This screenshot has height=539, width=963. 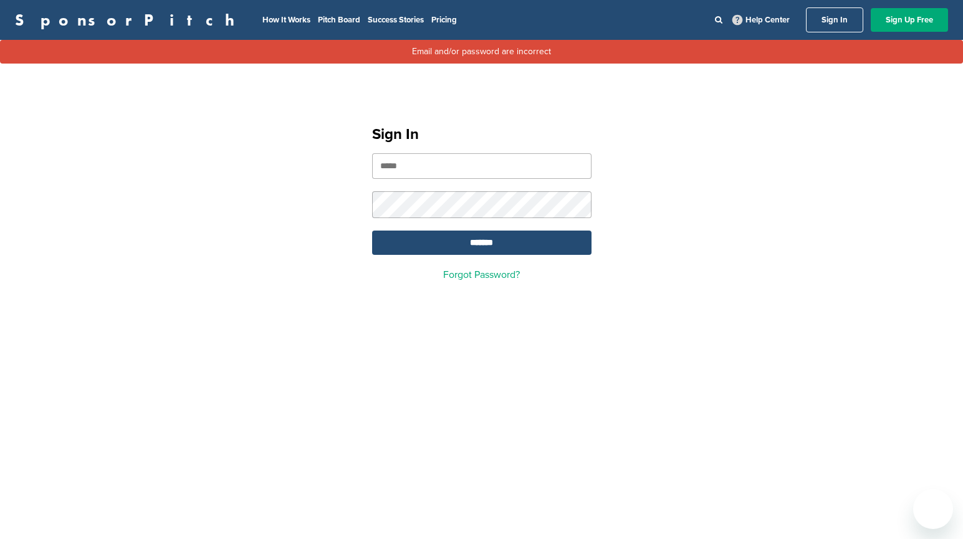 I want to click on a: Pitch Board, so click(x=339, y=20).